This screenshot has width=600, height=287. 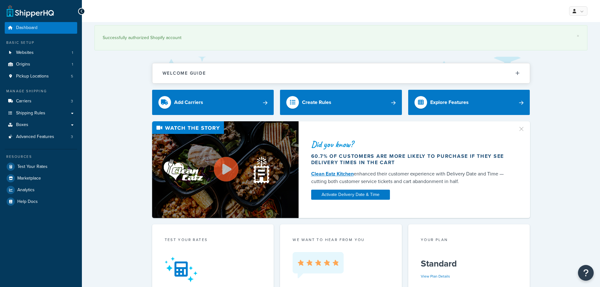 What do you see at coordinates (41, 190) in the screenshot?
I see `li: Analytics` at bounding box center [41, 190].